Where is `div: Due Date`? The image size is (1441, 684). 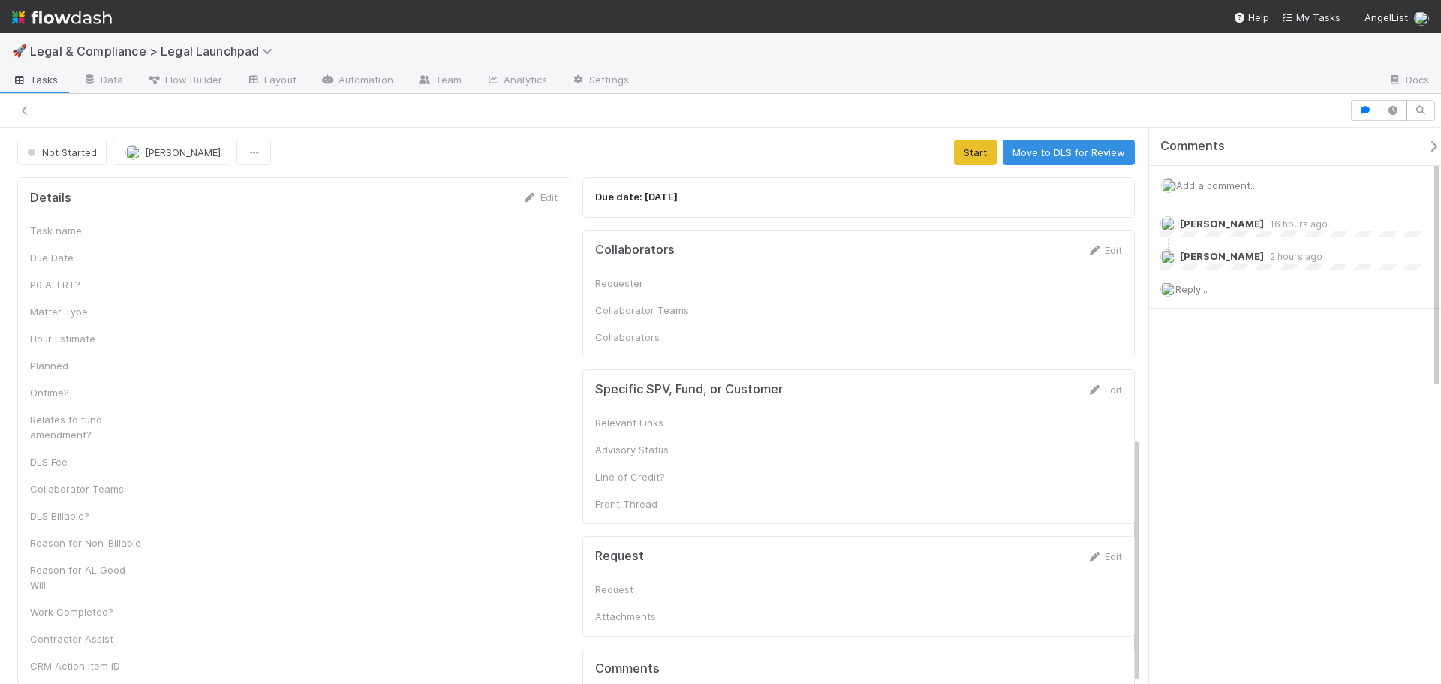
div: Due Date is located at coordinates (86, 257).